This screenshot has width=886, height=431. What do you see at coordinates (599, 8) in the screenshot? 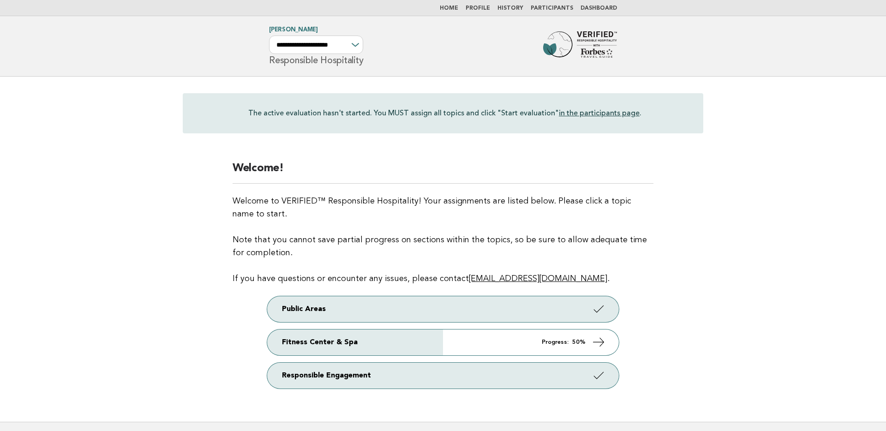
I see `a: Dashboard` at bounding box center [599, 8].